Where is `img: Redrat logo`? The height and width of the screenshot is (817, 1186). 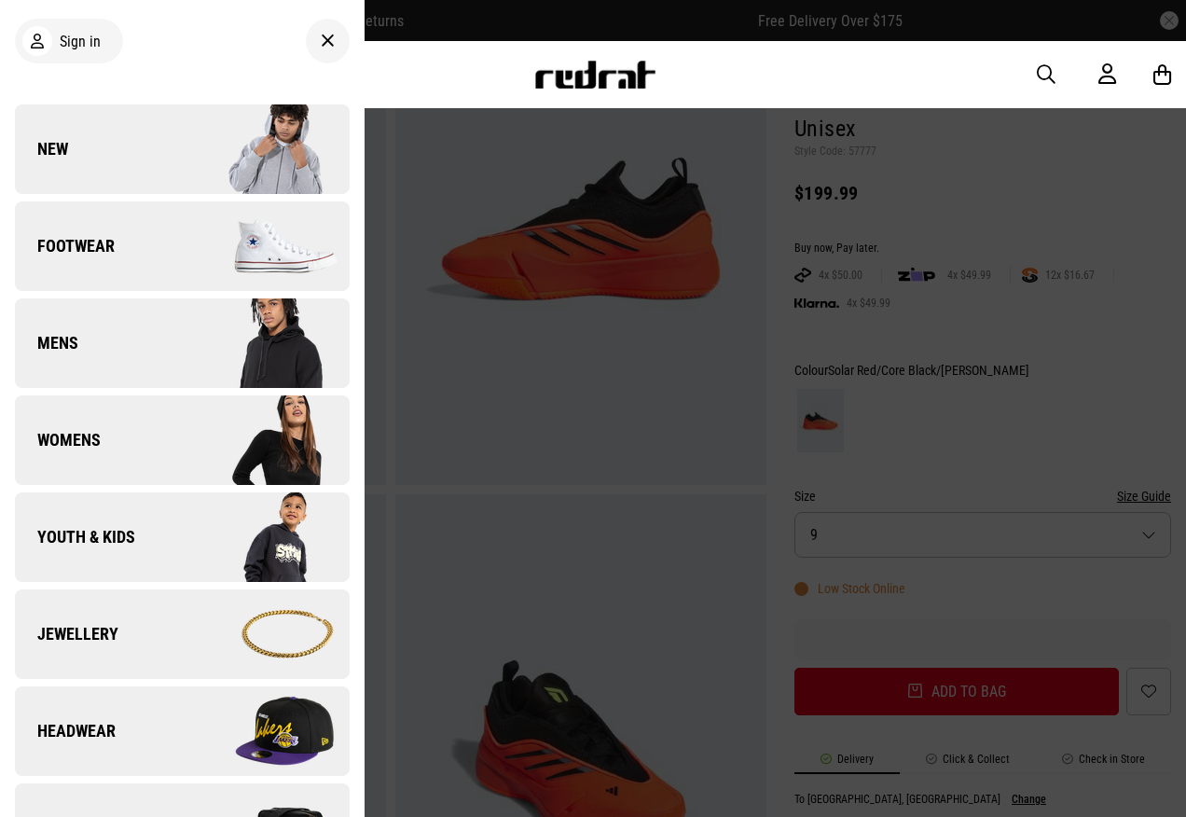
img: Redrat logo is located at coordinates (595, 75).